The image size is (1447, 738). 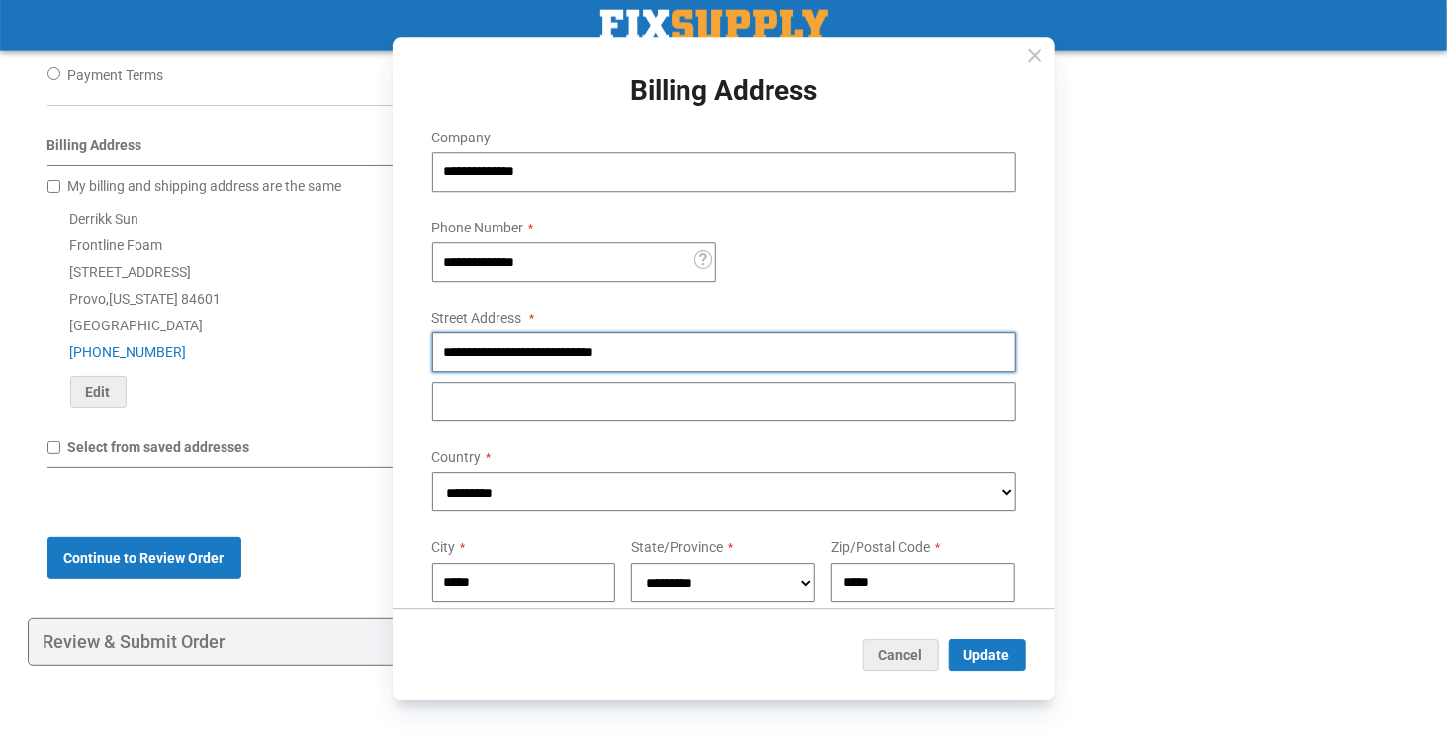 I want to click on span: Company, so click(x=462, y=137).